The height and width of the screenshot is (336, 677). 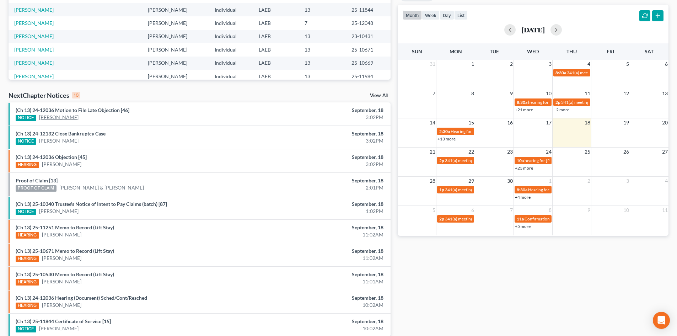 What do you see at coordinates (627, 64) in the screenshot?
I see `span: 5` at bounding box center [627, 64].